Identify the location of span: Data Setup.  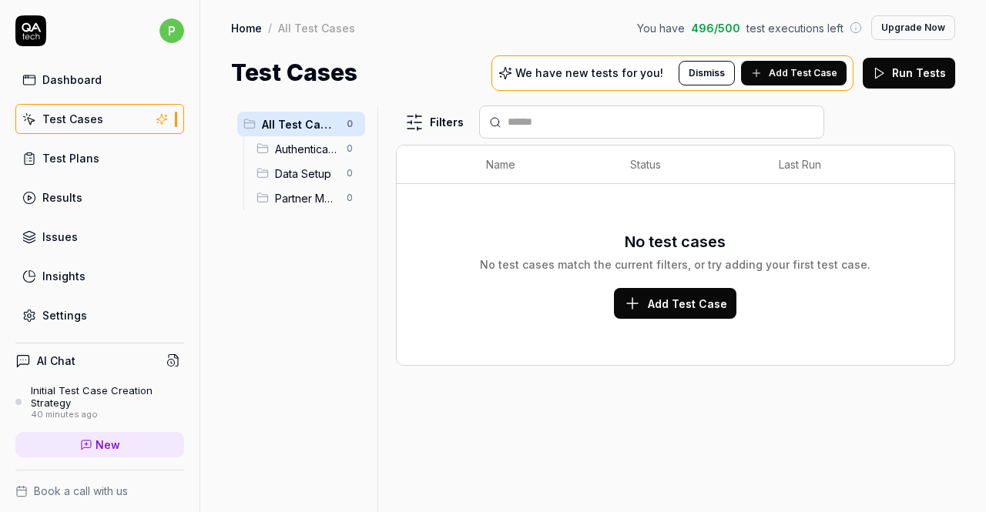
(306, 173).